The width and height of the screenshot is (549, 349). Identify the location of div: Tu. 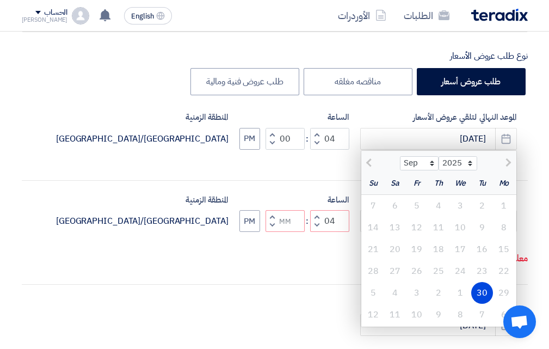
(482, 184).